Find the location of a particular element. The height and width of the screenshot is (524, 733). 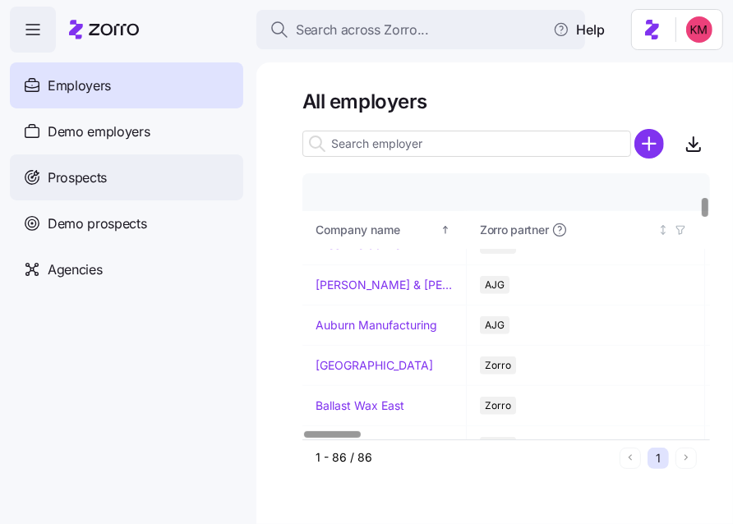

button: Next page is located at coordinates (686, 458).